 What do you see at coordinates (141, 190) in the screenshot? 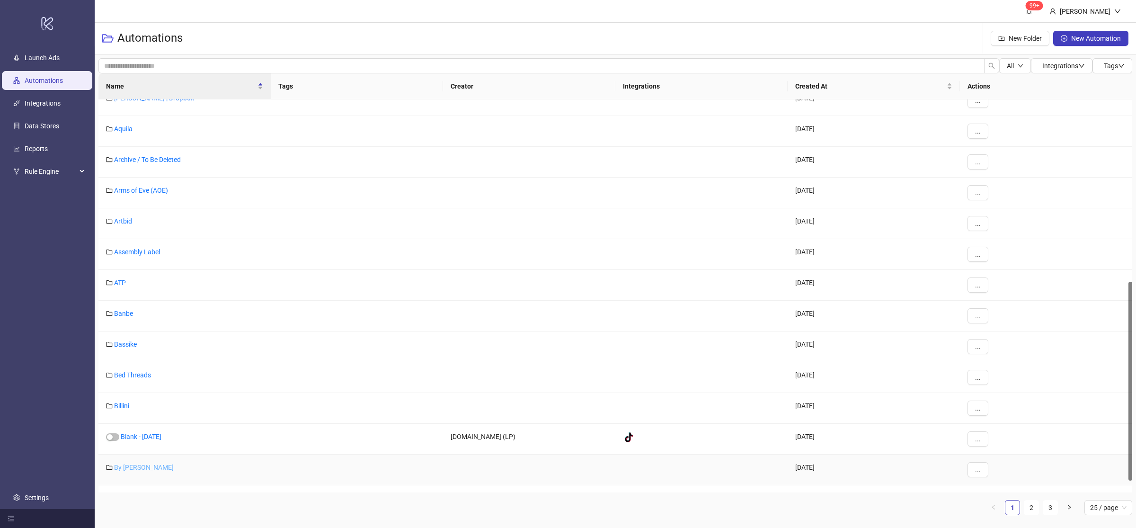
I see `a: Arms of Eve (AOE)` at bounding box center [141, 190].